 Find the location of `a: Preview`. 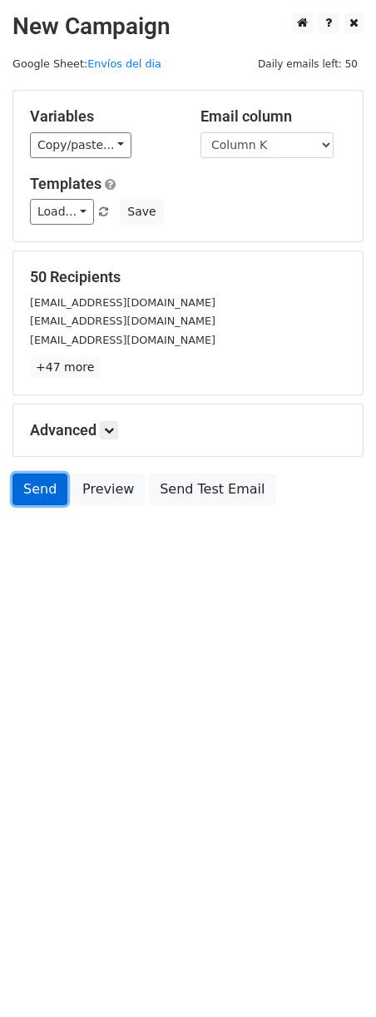

a: Preview is located at coordinates (108, 489).